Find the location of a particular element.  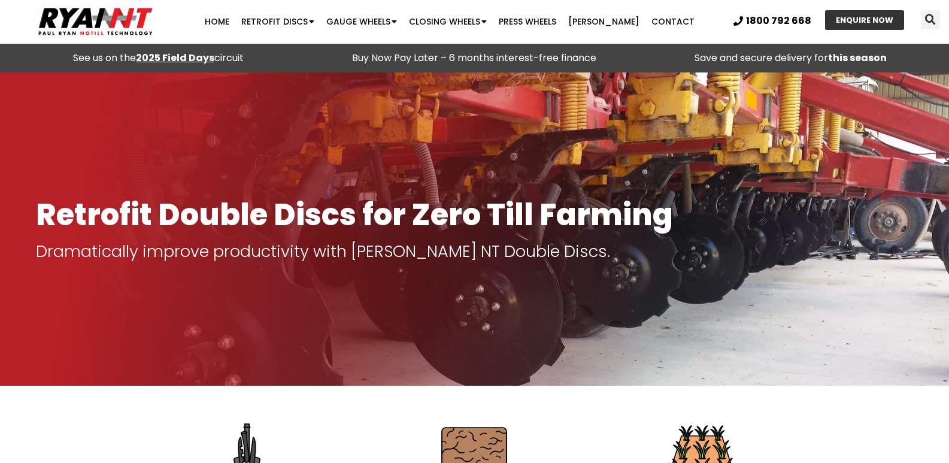

div: Search is located at coordinates (930, 20).